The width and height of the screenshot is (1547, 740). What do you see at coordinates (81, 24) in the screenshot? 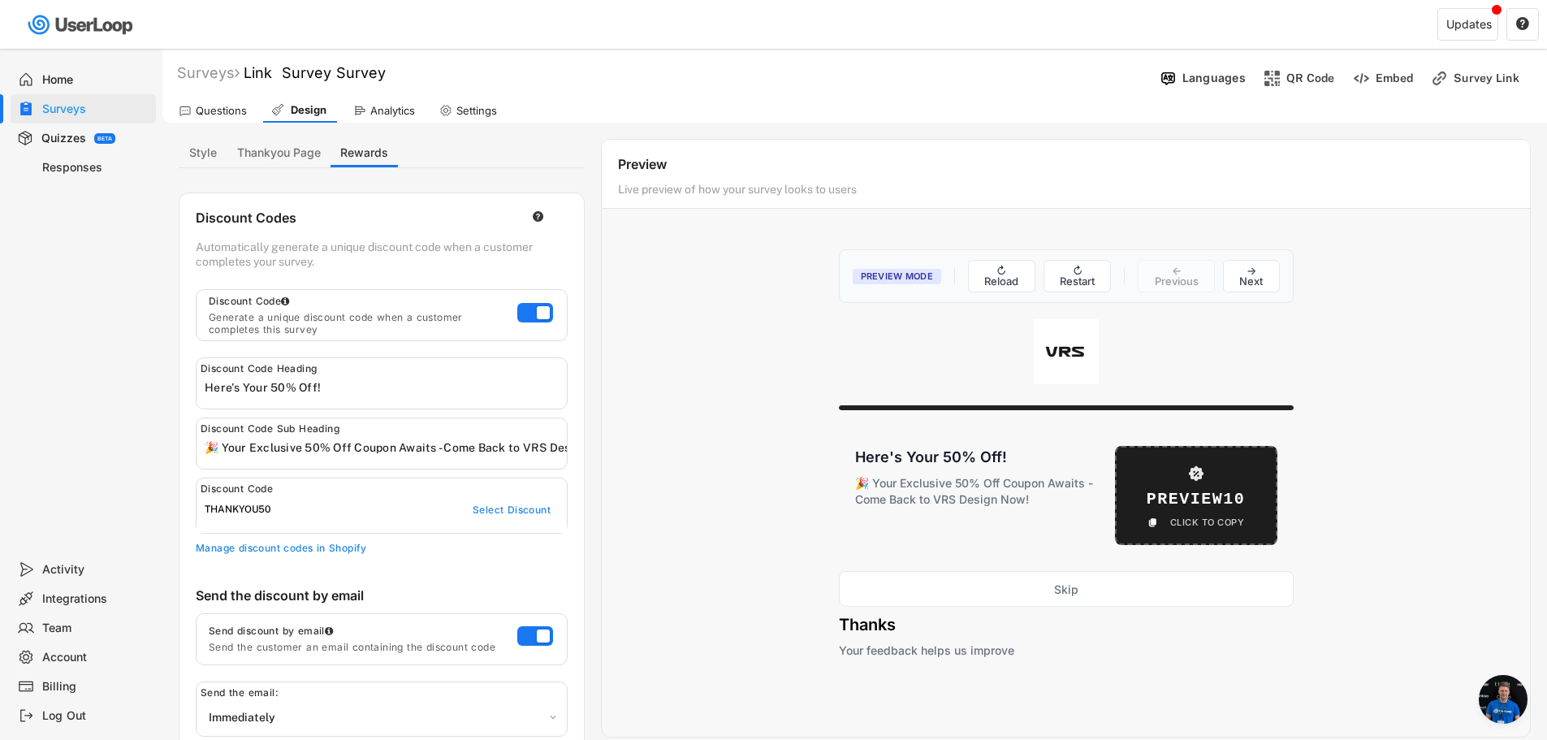
I see `img: userloop-logo-01.svg` at bounding box center [81, 24].